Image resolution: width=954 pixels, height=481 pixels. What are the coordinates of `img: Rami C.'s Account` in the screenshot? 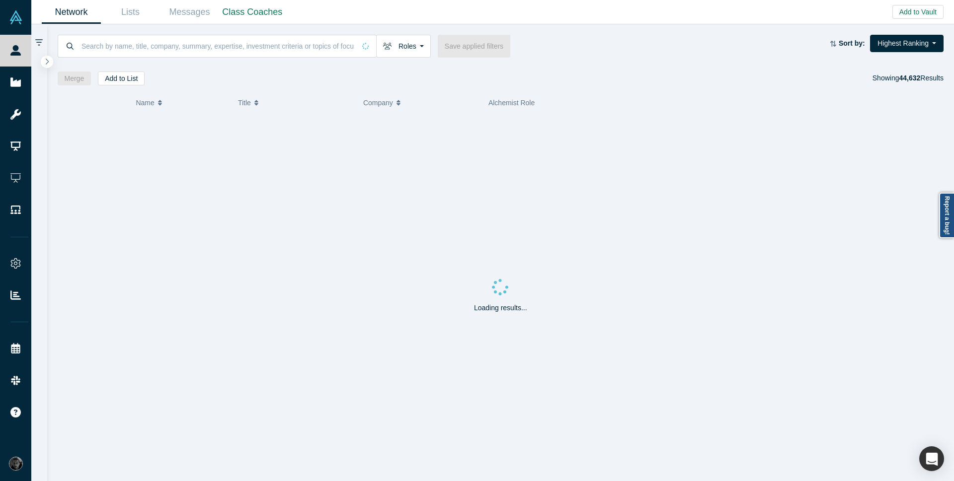 It's located at (16, 464).